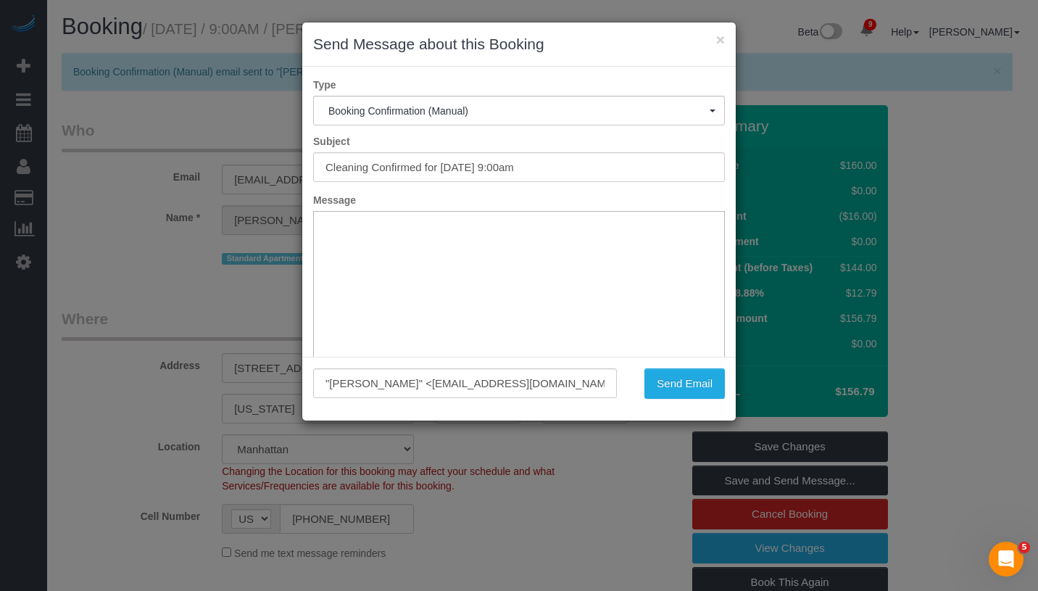 The width and height of the screenshot is (1038, 591). What do you see at coordinates (1025, 547) in the screenshot?
I see `span: 5` at bounding box center [1025, 547].